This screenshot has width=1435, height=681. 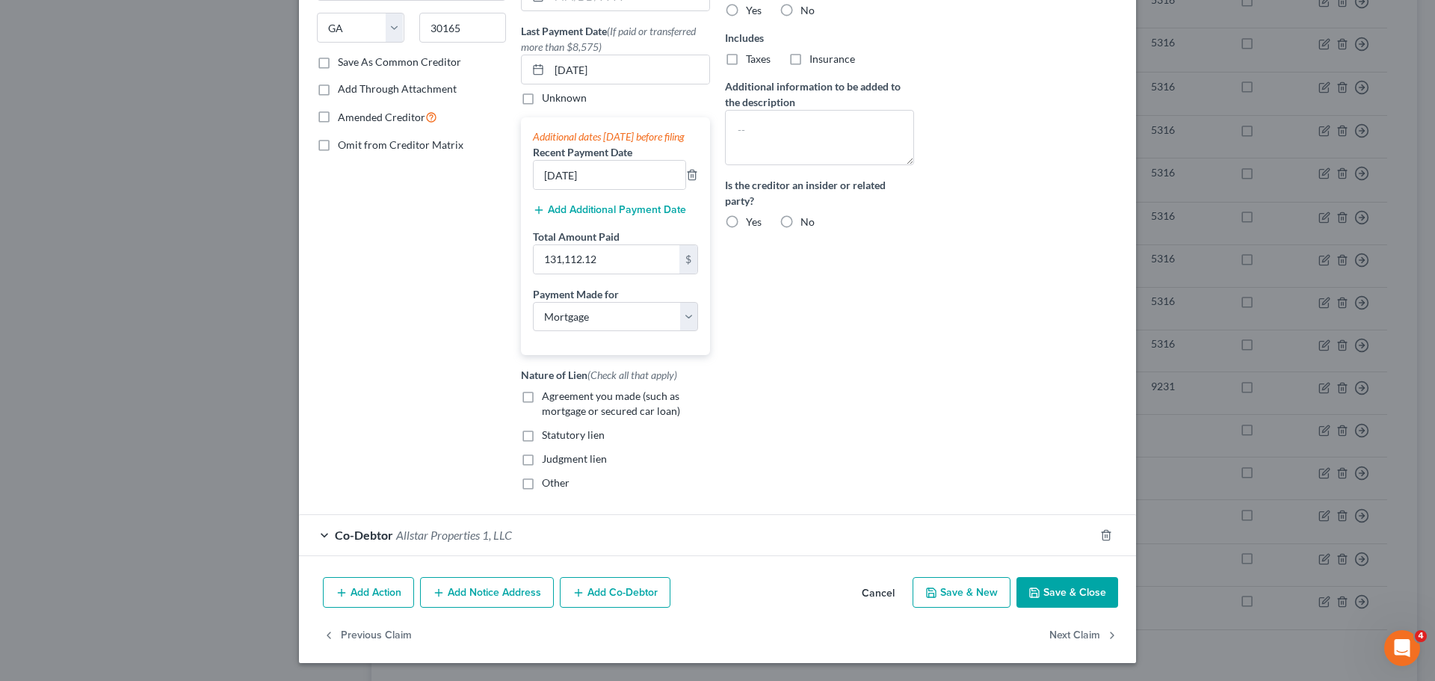 I want to click on input: 0.00, so click(x=606, y=259).